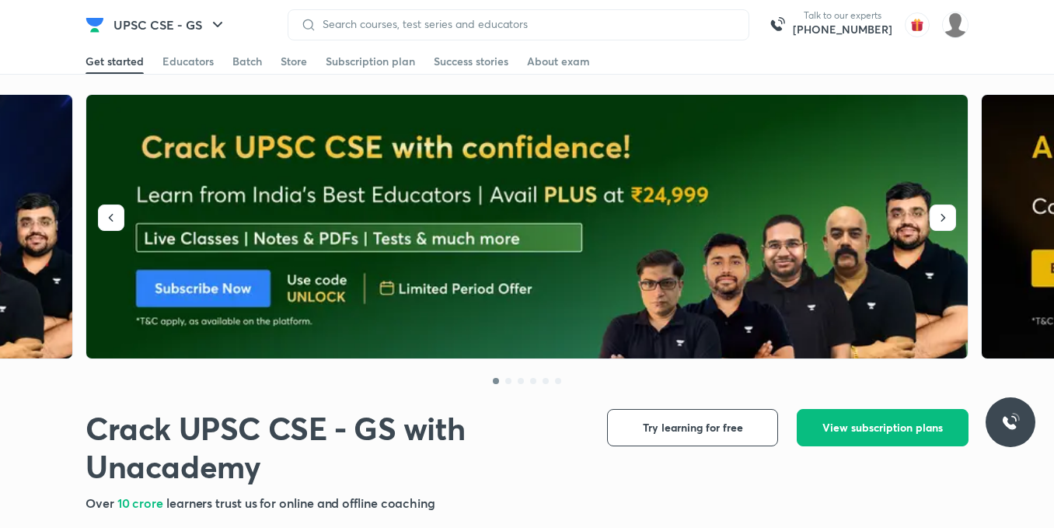 This screenshot has height=528, width=1054. What do you see at coordinates (558, 61) in the screenshot?
I see `a: About exam` at bounding box center [558, 61].